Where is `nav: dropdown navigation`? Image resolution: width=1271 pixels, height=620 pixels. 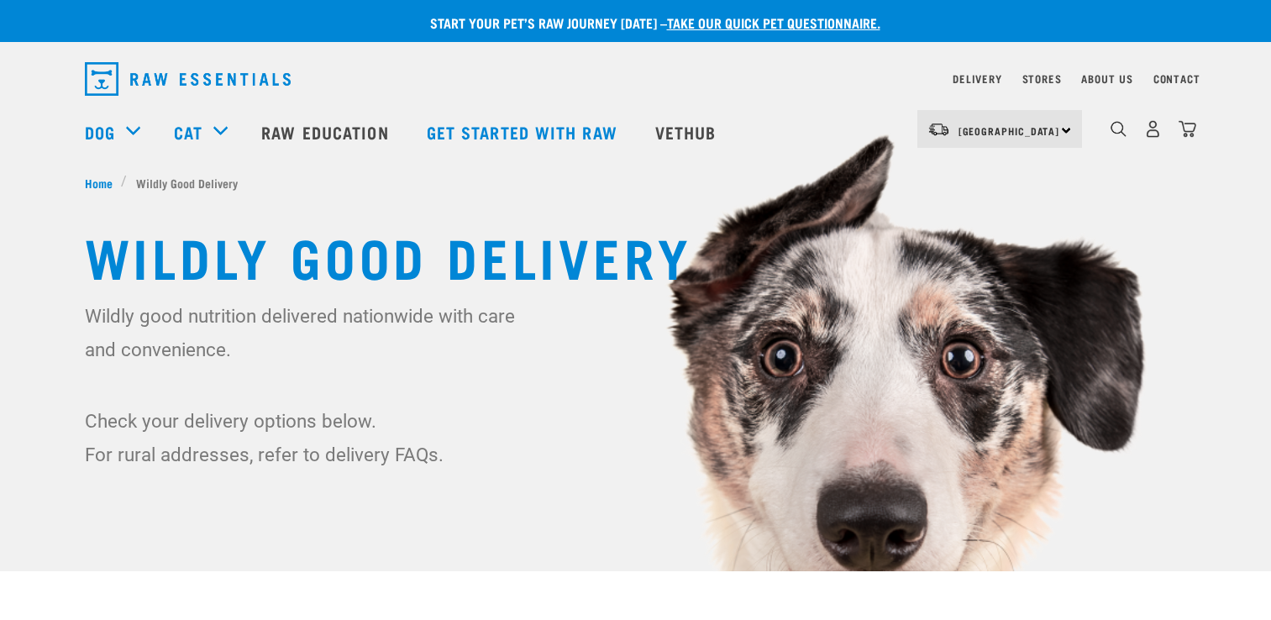 nav: dropdown navigation is located at coordinates (636, 79).